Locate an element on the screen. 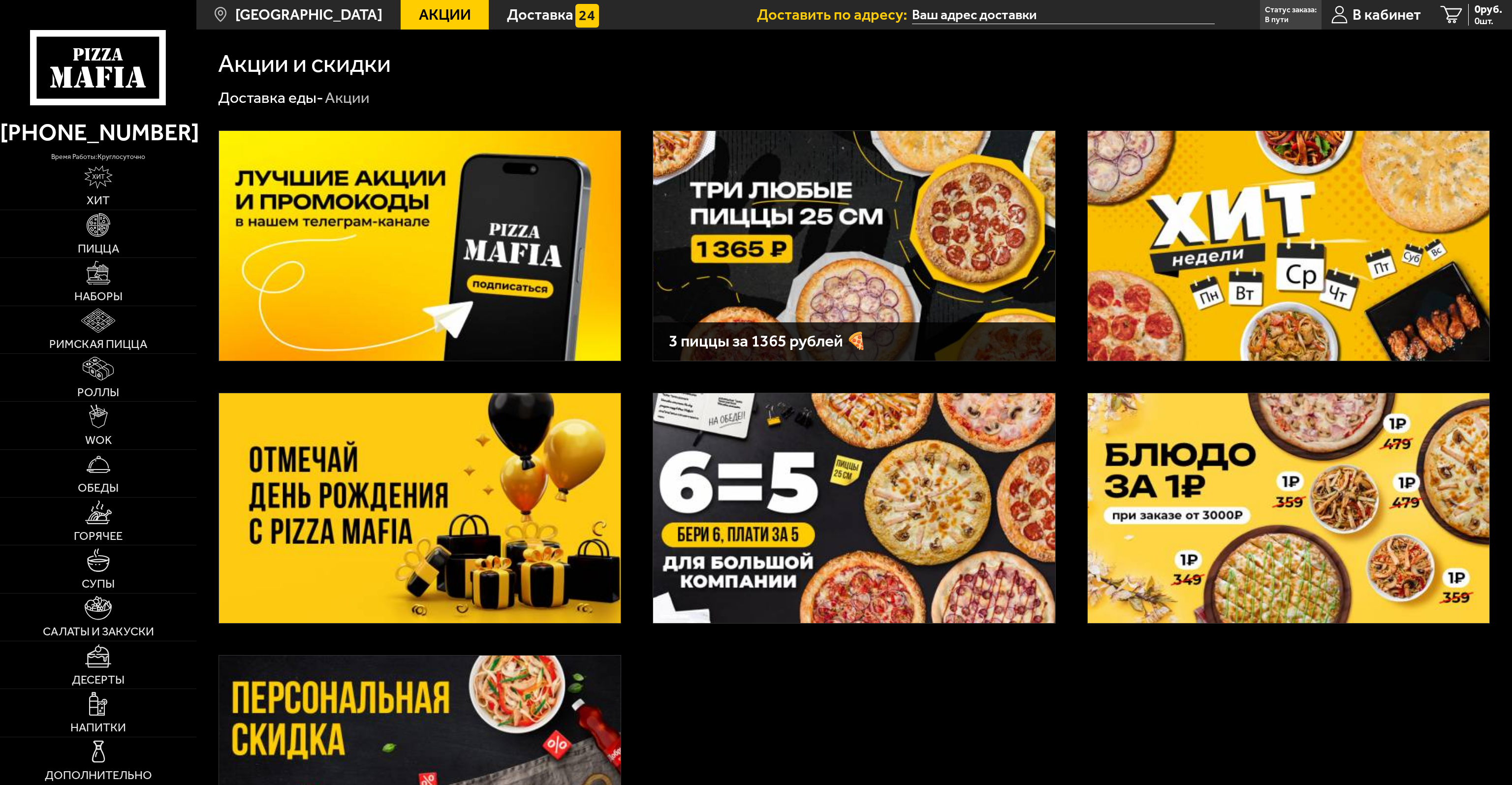 The height and width of the screenshot is (785, 1512). span: Римская пицца is located at coordinates (97, 344).